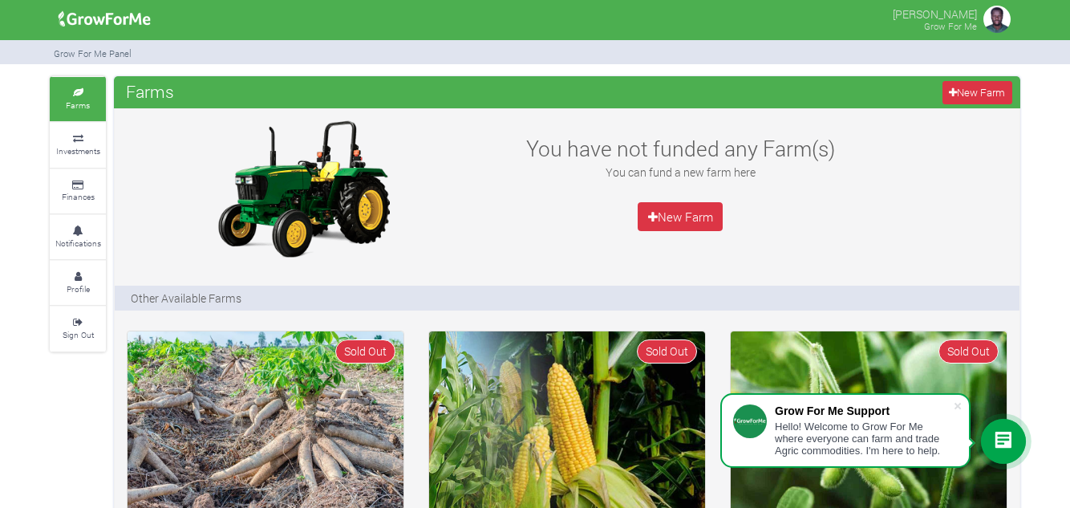  I want to click on small: Grow For Me, so click(950, 26).